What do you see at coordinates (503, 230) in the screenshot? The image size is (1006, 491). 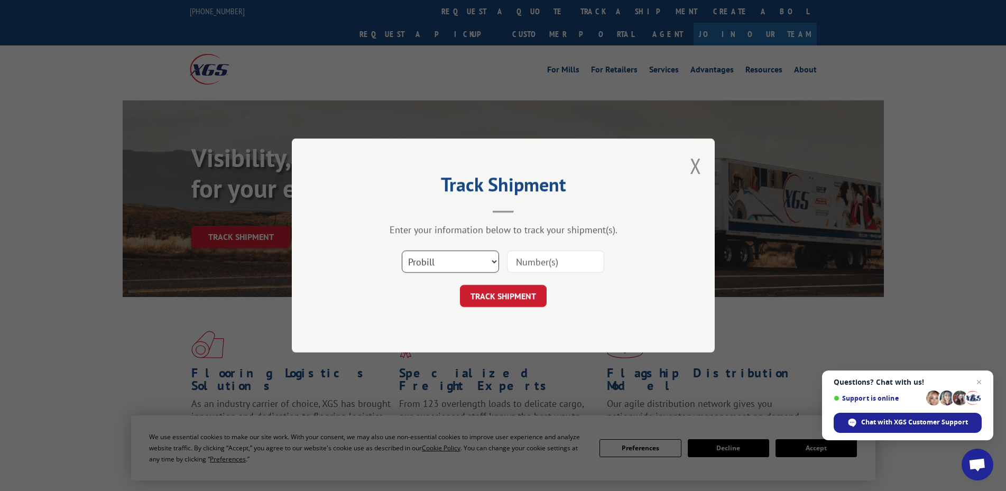 I see `div: Enter your information below to track your shipment(s).` at bounding box center [503, 230].